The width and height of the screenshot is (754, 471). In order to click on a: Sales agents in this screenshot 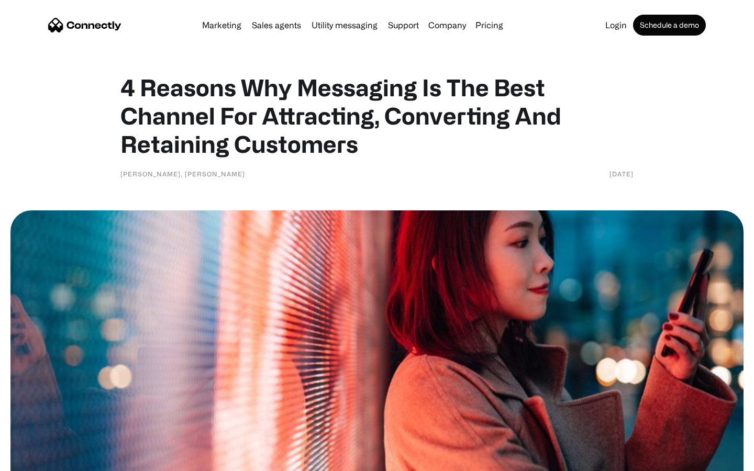, I will do `click(277, 25)`.